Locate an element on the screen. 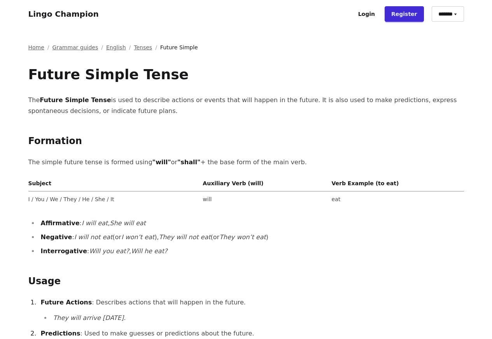 Image resolution: width=492 pixels, height=339 pixels. em: They won’t eat is located at coordinates (243, 237).